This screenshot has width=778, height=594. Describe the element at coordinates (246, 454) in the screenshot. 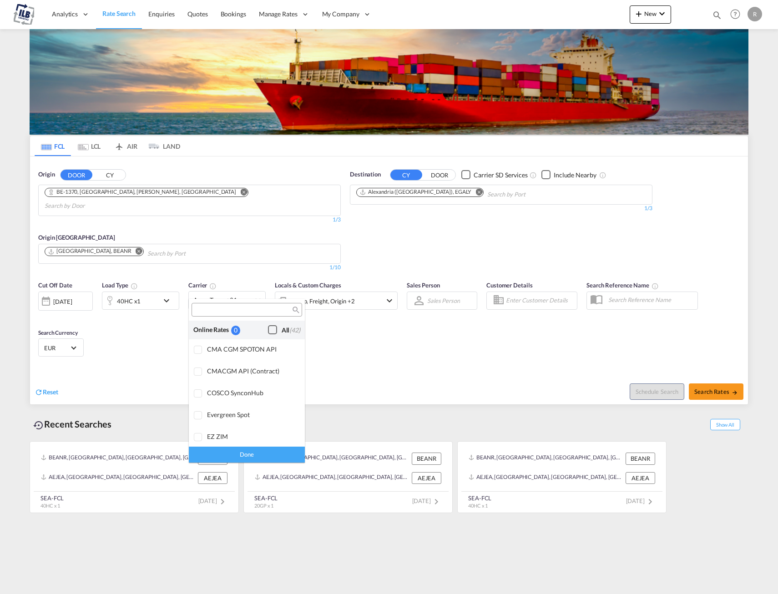

I see `div: Done` at that location.